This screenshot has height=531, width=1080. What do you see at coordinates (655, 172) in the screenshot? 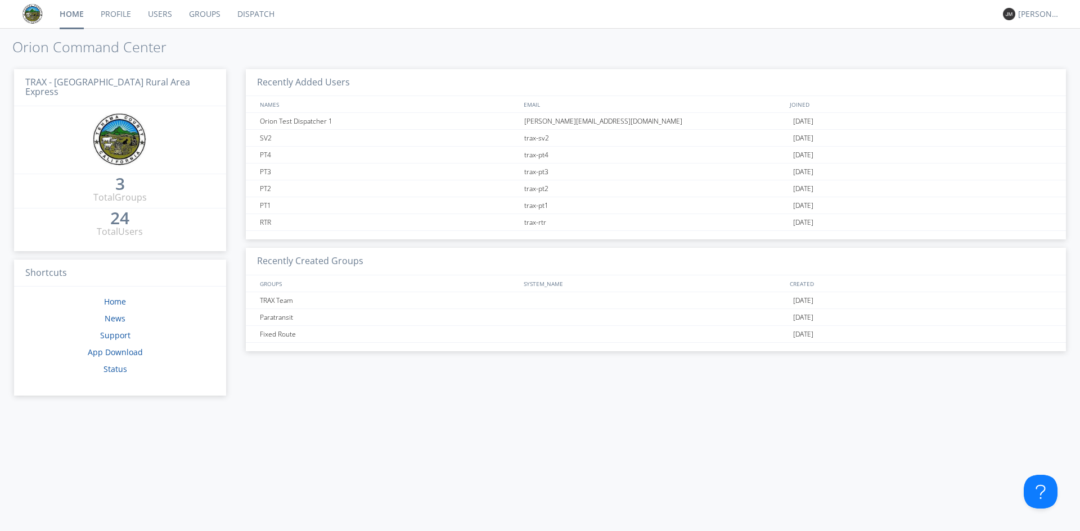
I see `div: trax-pt3` at bounding box center [655, 172].